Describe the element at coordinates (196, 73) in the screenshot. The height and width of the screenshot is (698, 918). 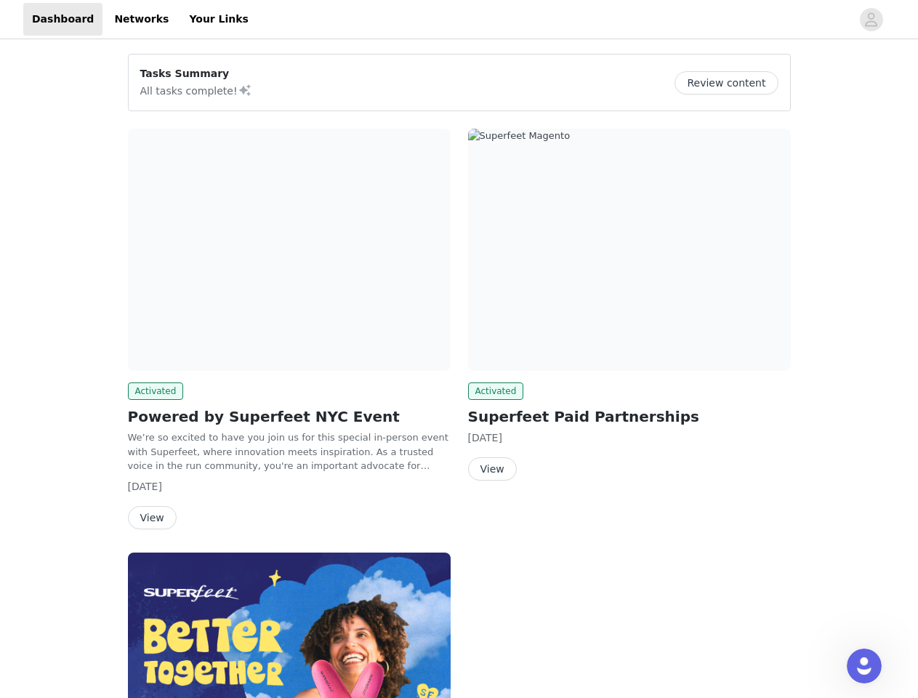
I see `p: Tasks Summary` at that location.